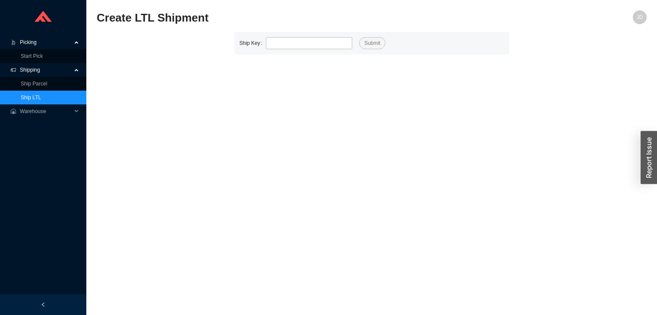 The width and height of the screenshot is (657, 315). What do you see at coordinates (46, 42) in the screenshot?
I see `span: Picking` at bounding box center [46, 42].